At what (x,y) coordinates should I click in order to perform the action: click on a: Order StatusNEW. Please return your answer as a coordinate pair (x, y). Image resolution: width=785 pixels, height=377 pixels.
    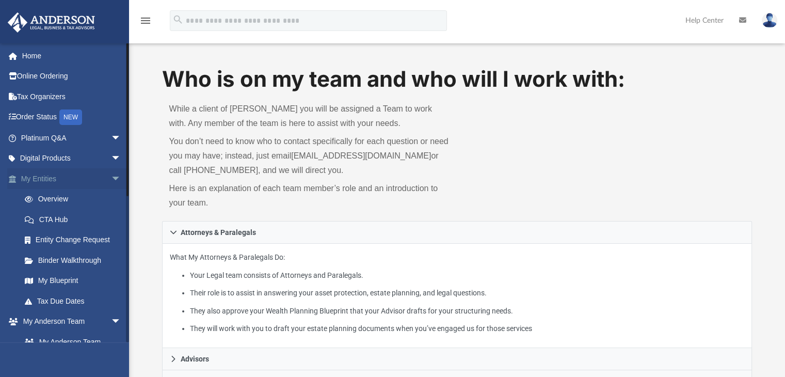
    Looking at the image, I should click on (72, 117).